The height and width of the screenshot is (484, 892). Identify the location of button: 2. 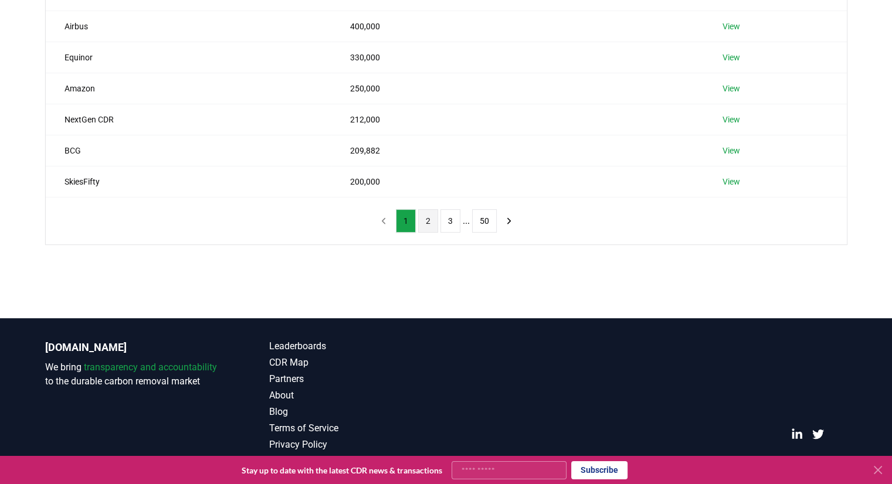
(428, 221).